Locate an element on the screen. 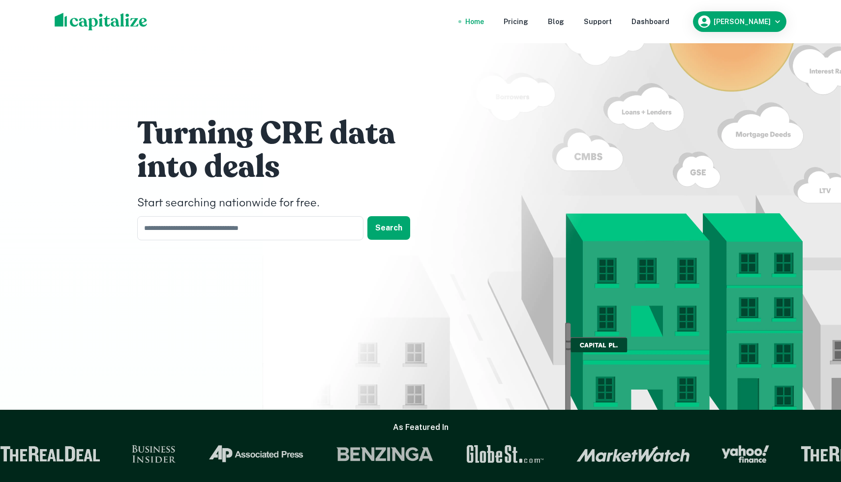 The image size is (841, 482). h1: Turning CRE data is located at coordinates (285, 134).